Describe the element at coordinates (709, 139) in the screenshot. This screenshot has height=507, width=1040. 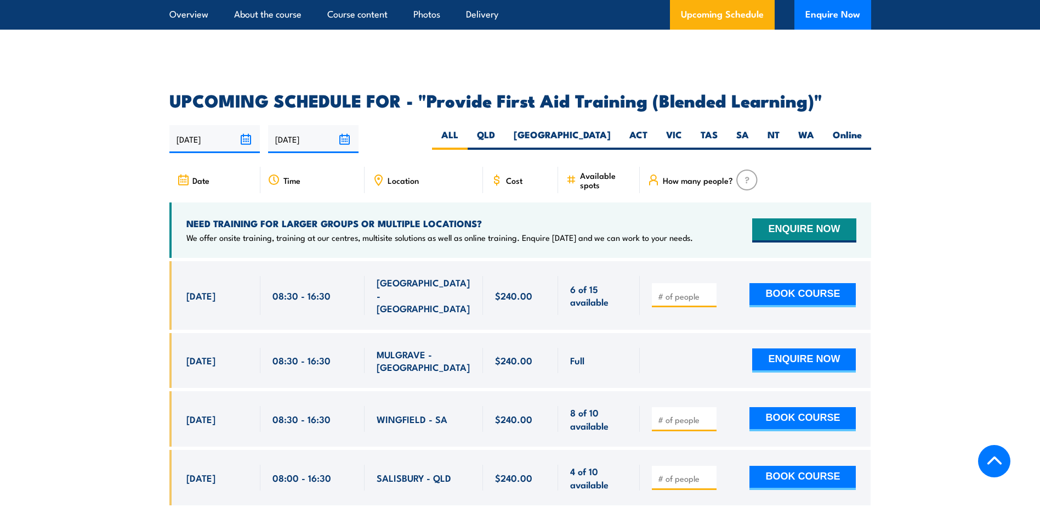
I see `label: TAS` at that location.